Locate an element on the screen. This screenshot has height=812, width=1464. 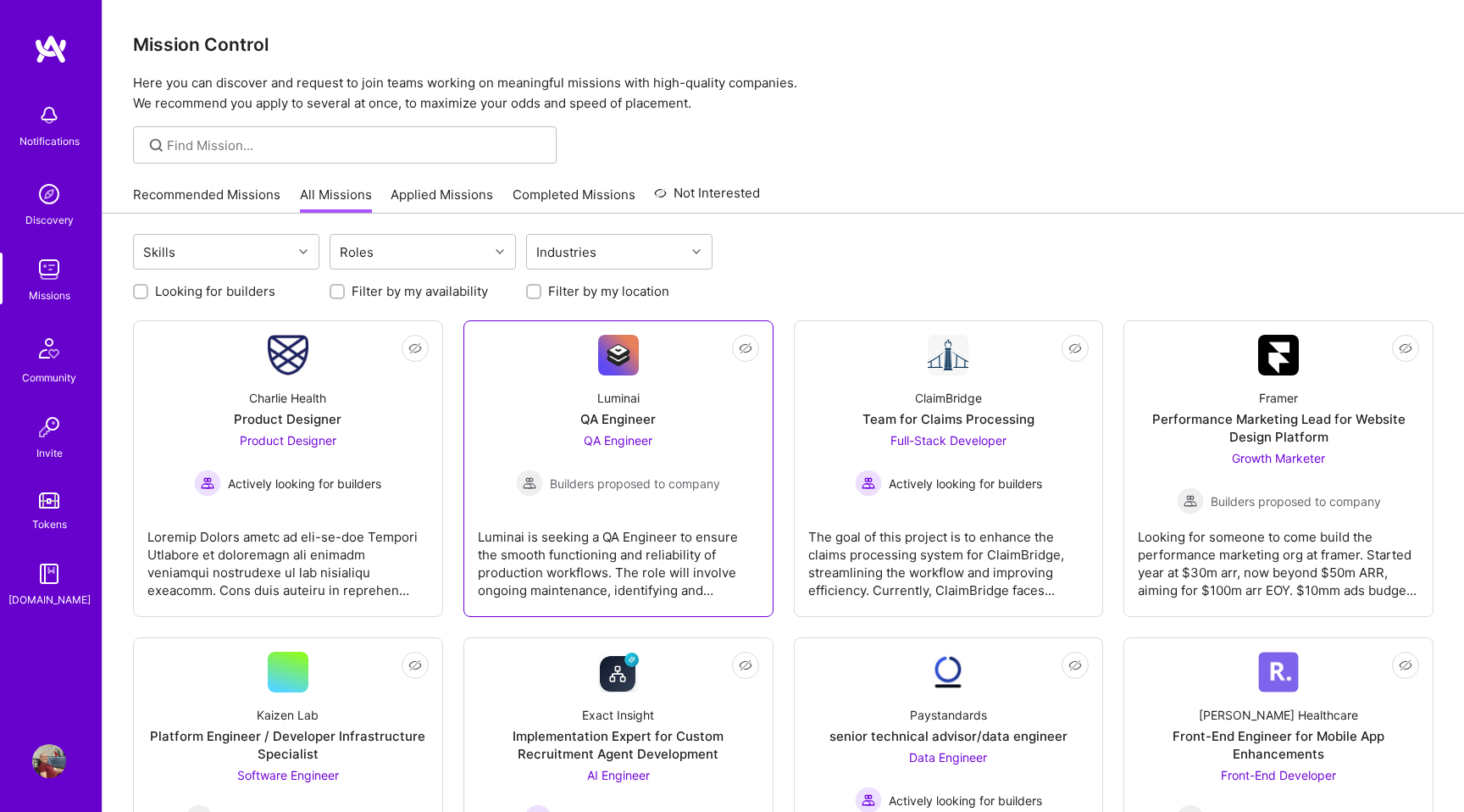
div: Team for Claims Processing is located at coordinates (948, 418).